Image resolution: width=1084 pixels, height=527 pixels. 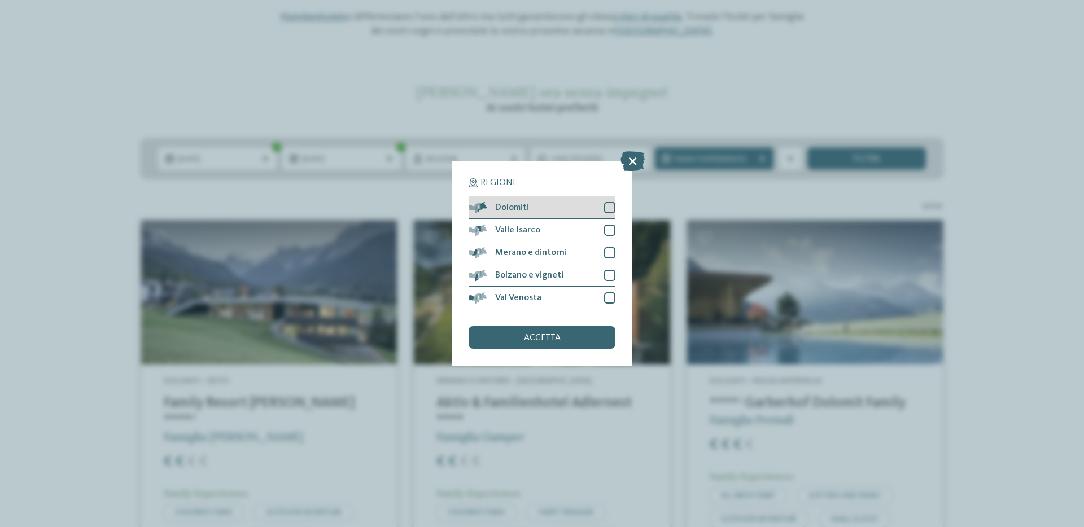 What do you see at coordinates (531, 253) in the screenshot?
I see `span: Merano e dintorni` at bounding box center [531, 253].